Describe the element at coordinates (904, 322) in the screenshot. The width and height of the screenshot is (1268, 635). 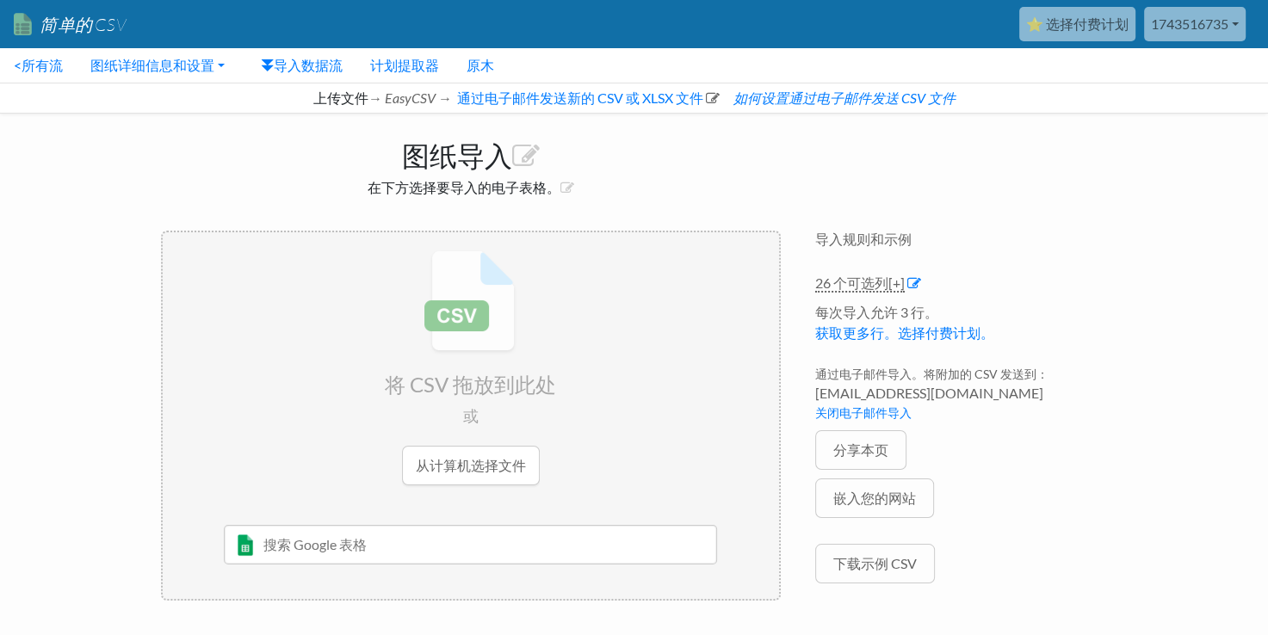
I see `font: 每次导入允许 3 行。` at that location.